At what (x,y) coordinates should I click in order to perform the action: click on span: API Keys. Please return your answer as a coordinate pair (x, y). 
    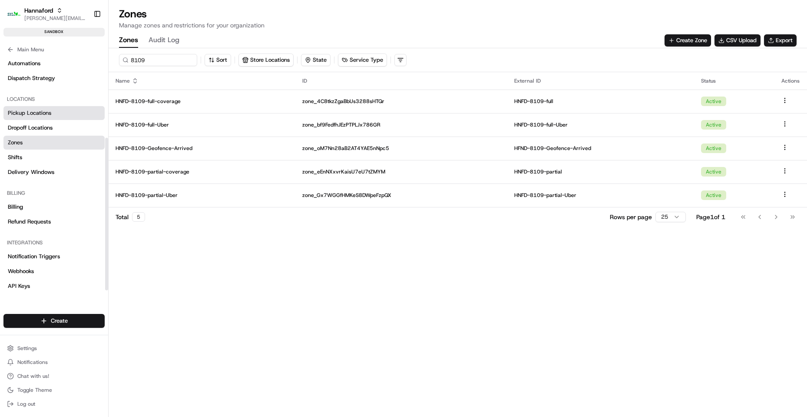
    Looking at the image, I should click on (19, 286).